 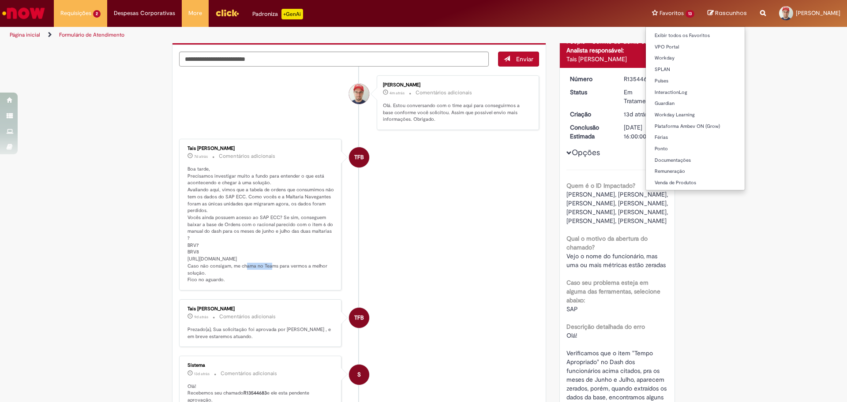 I want to click on a: Workday, so click(x=695, y=58).